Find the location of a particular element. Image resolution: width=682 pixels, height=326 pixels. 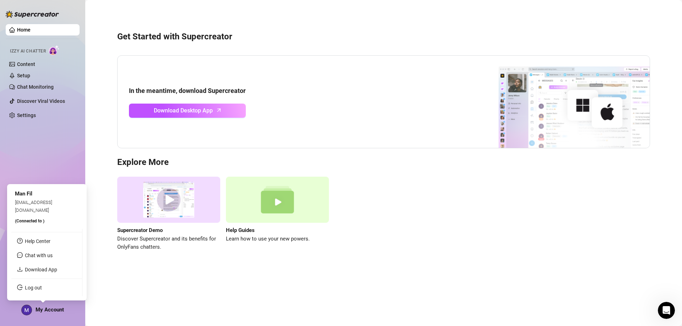

span: message is located at coordinates (20, 255).